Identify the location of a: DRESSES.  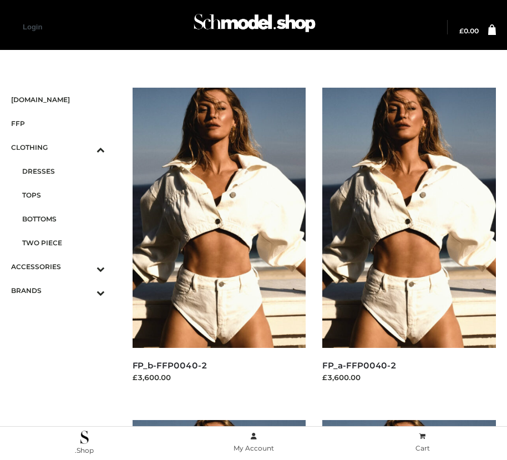
(63, 171).